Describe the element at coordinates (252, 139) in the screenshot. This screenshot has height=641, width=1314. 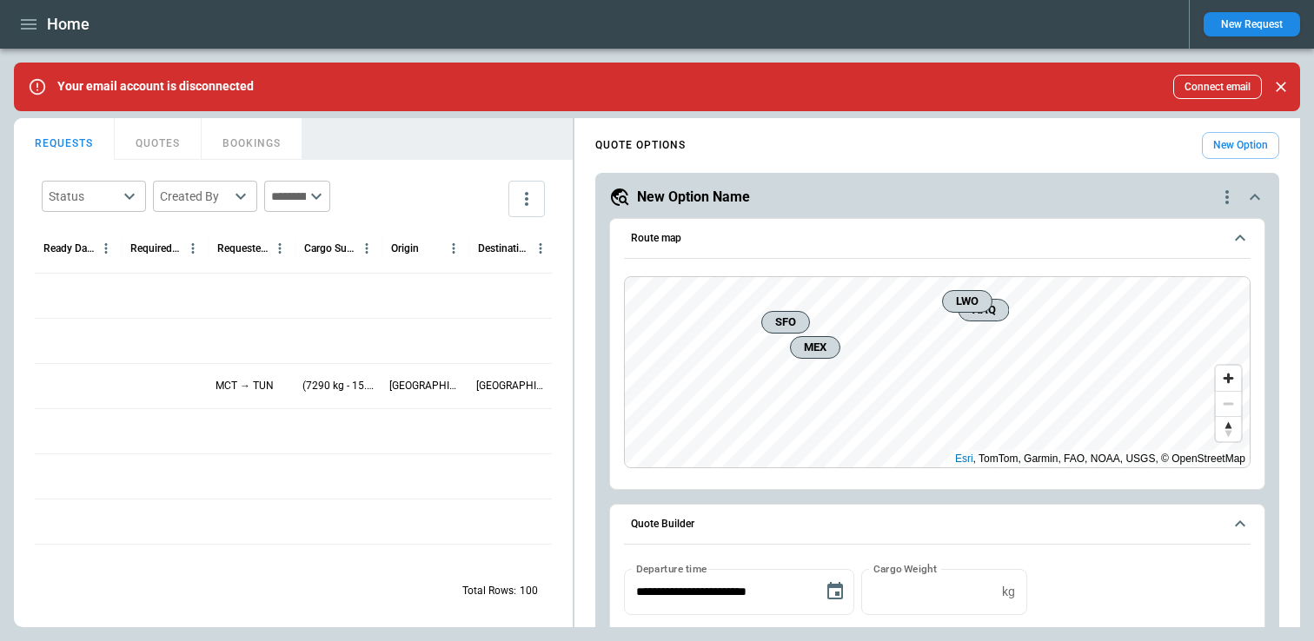
I see `button: BOOKINGS` at that location.